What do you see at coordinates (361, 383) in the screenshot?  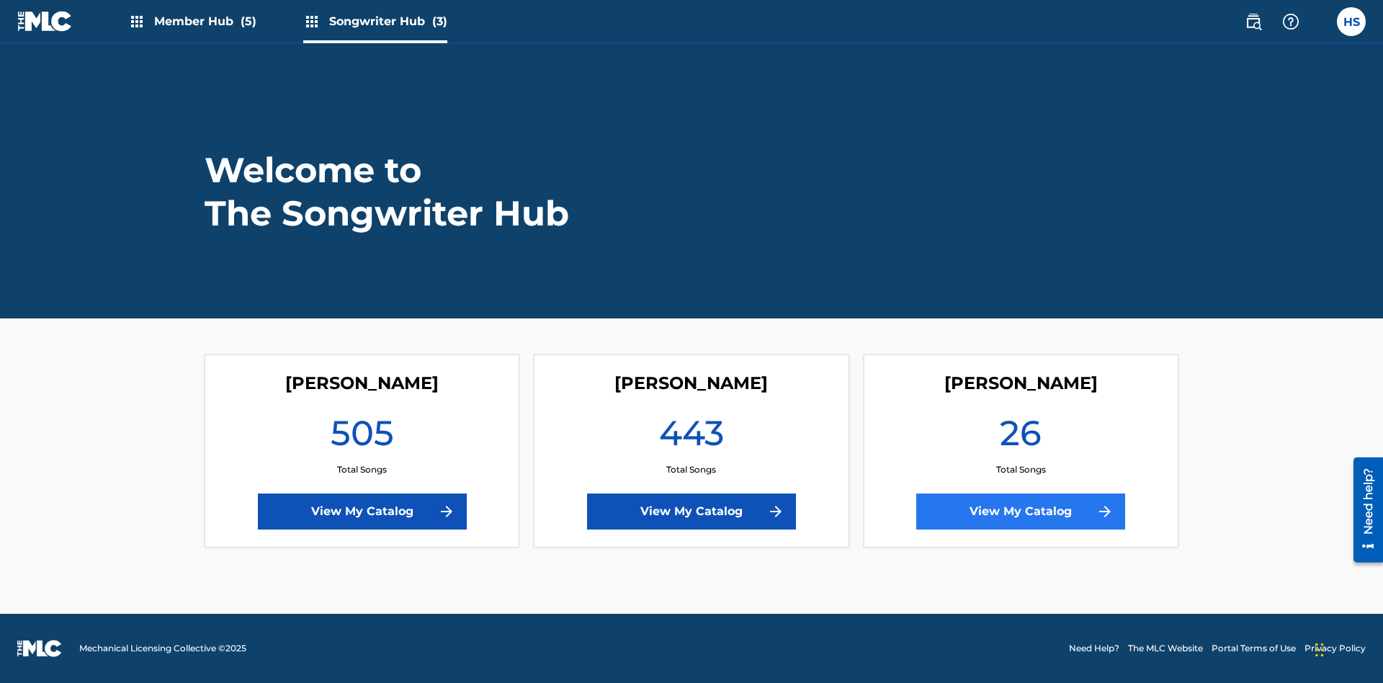 I see `h4: Lorna Singerton` at bounding box center [361, 383].